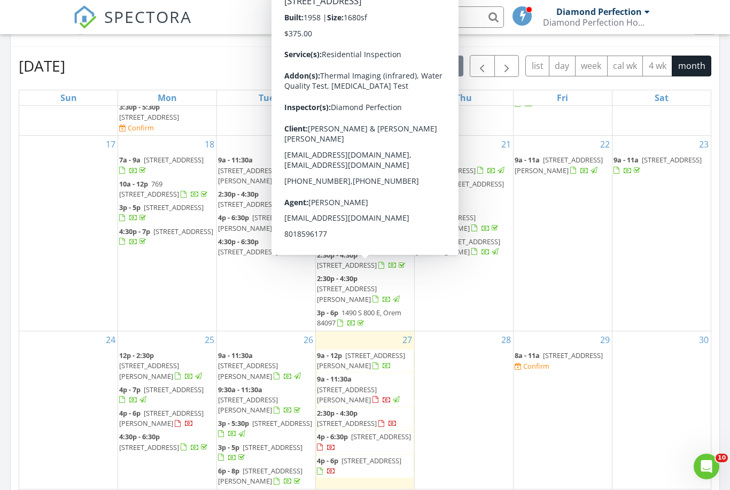  What do you see at coordinates (428, 184) in the screenshot?
I see `span: 11a - 1p` at bounding box center [428, 184].